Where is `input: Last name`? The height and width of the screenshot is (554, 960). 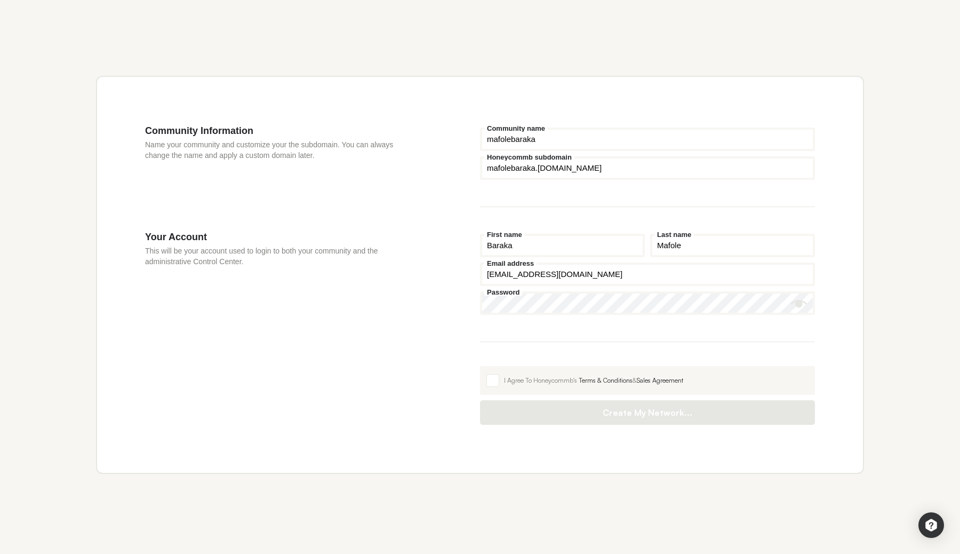
input: Last name is located at coordinates (732, 245).